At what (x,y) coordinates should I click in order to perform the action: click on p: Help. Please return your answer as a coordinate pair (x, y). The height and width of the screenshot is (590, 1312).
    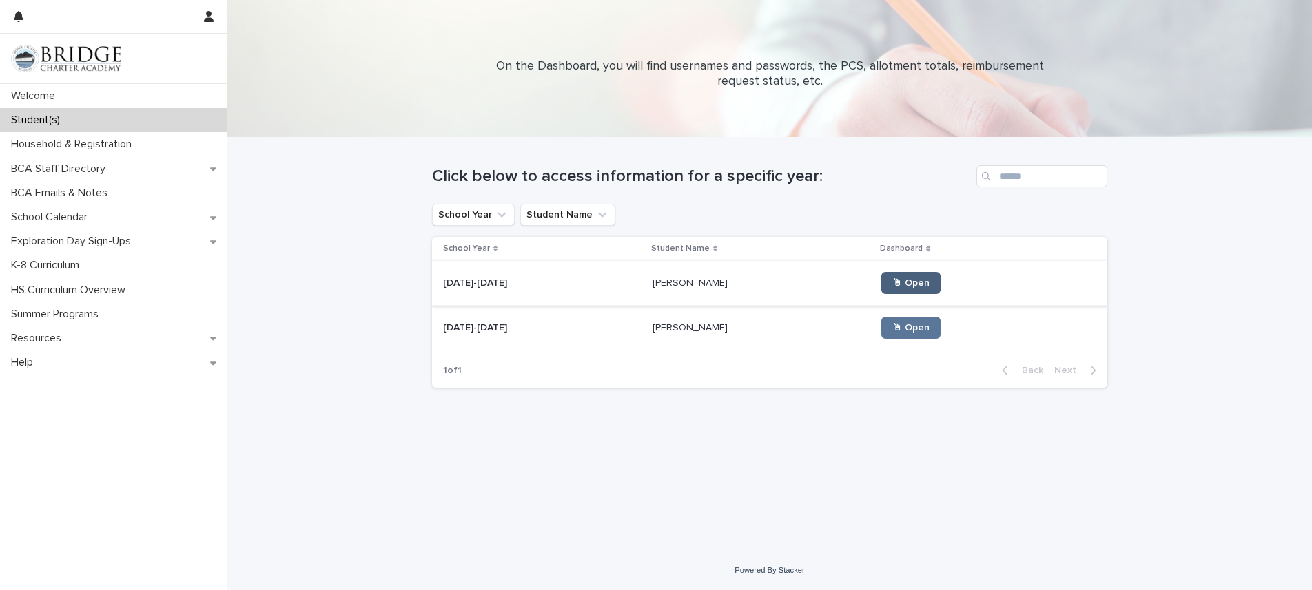
    Looking at the image, I should click on (25, 362).